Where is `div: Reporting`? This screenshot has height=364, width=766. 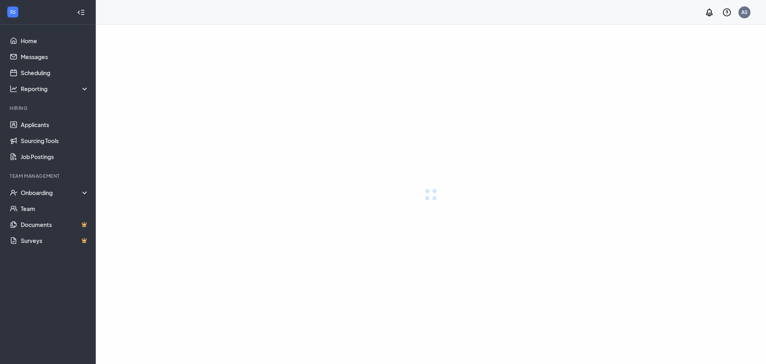 div: Reporting is located at coordinates (55, 89).